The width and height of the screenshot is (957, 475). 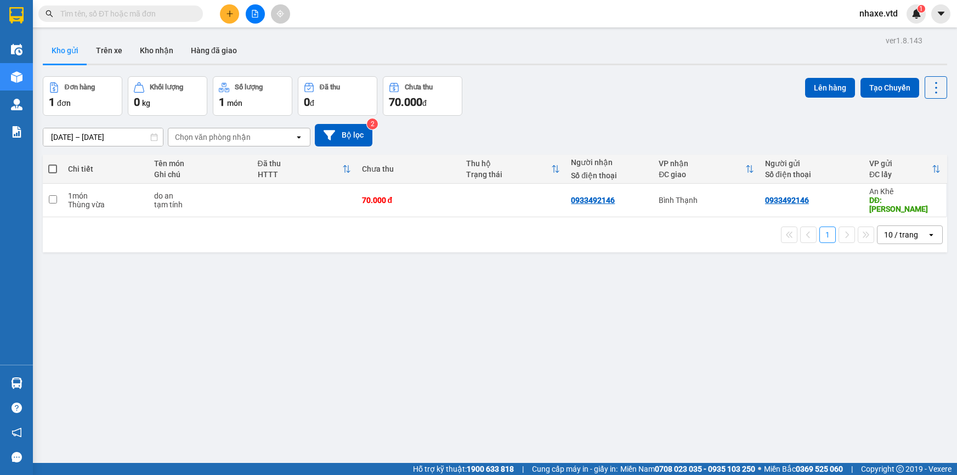 What do you see at coordinates (901, 174) in the screenshot?
I see `div: ĐC lấy` at bounding box center [901, 174].